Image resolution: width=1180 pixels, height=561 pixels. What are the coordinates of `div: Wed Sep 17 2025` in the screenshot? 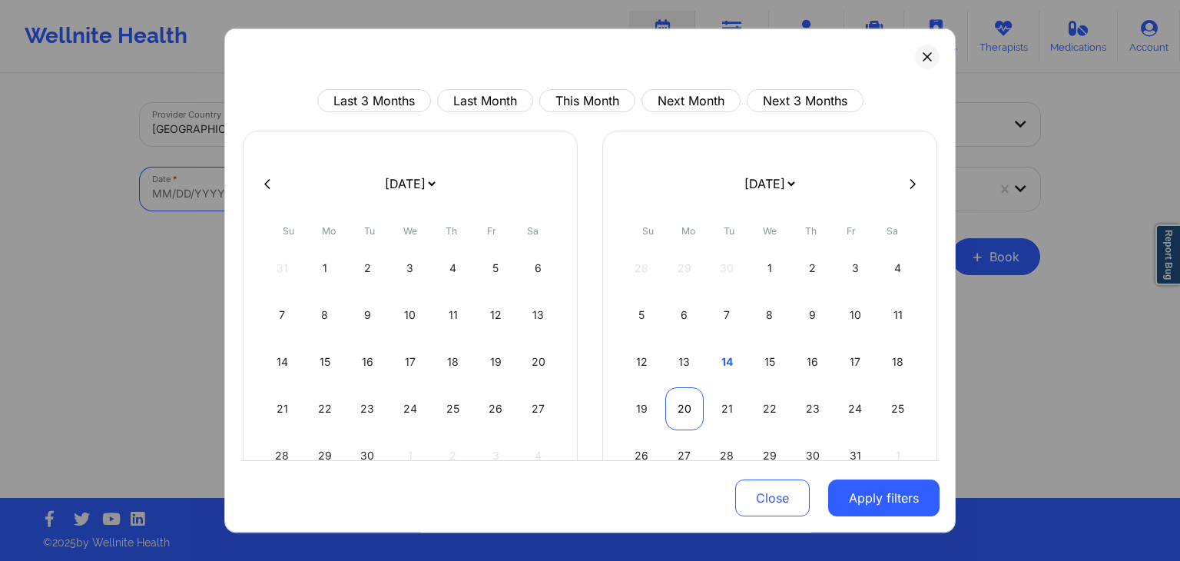 It's located at (410, 362).